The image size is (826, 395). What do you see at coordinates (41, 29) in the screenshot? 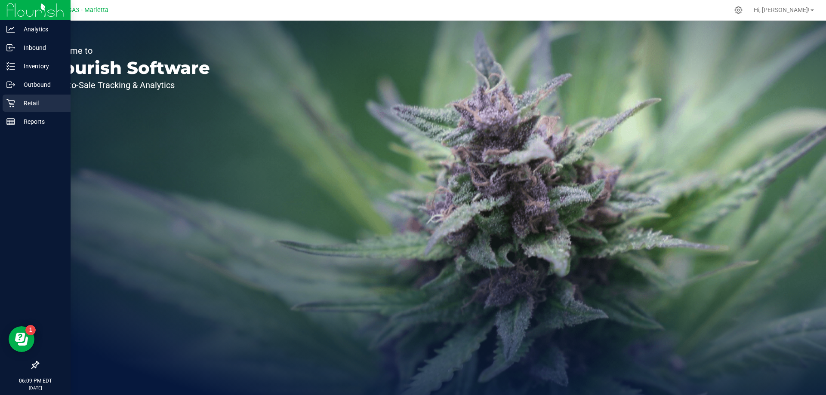
I see `p: Analytics` at bounding box center [41, 29].